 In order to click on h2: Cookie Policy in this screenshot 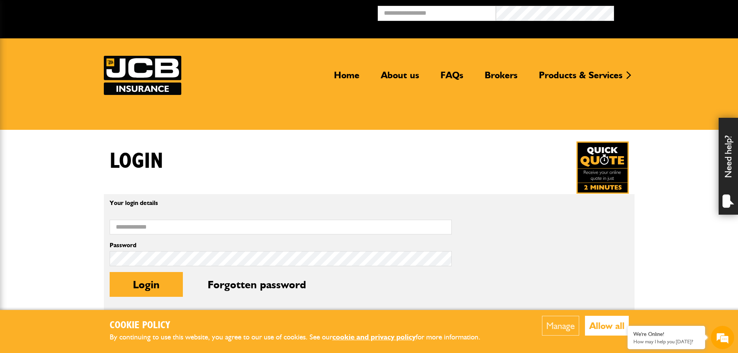, I will do `click(301, 325)`.